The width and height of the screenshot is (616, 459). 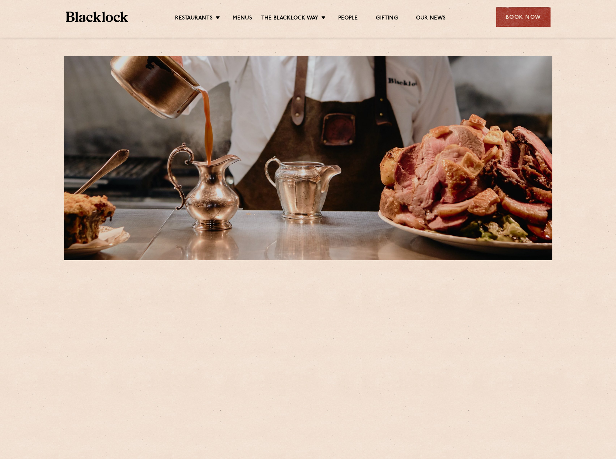 I want to click on a: Restaurants, so click(x=194, y=19).